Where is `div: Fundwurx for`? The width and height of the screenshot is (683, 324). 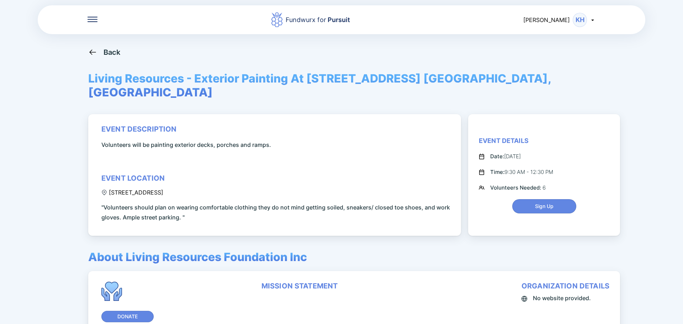
div: Fundwurx for is located at coordinates (318, 20).